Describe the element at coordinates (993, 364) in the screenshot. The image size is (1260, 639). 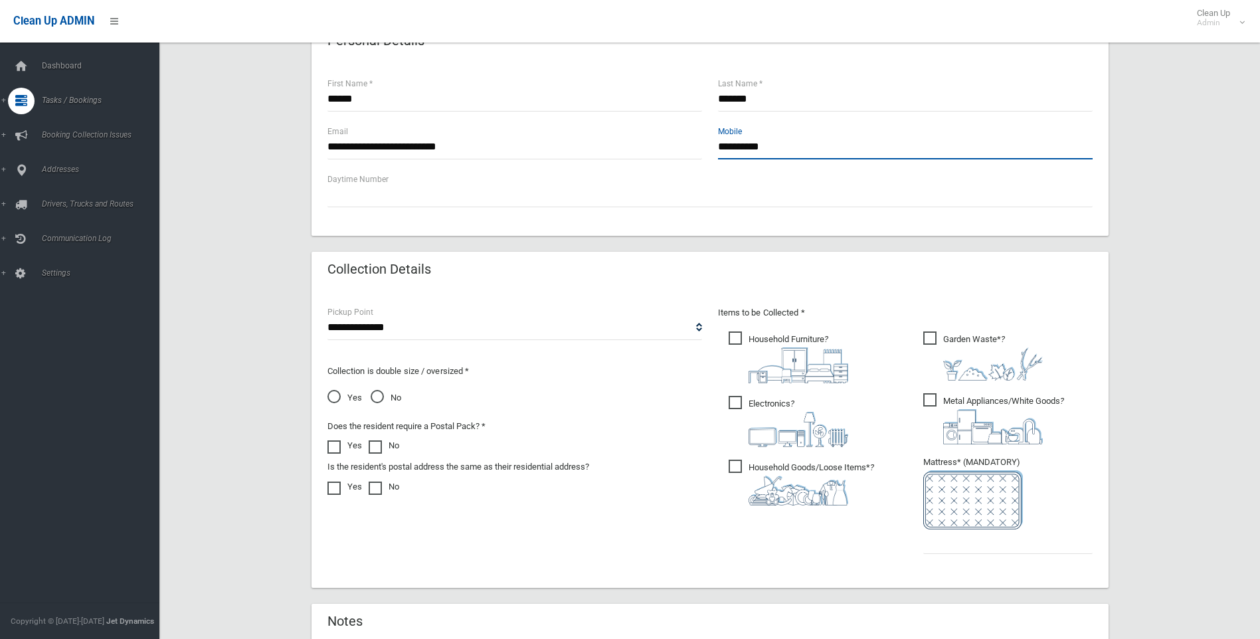
I see `img: 4fd8a5c772b2c999c83690221e5242e0.png` at that location.